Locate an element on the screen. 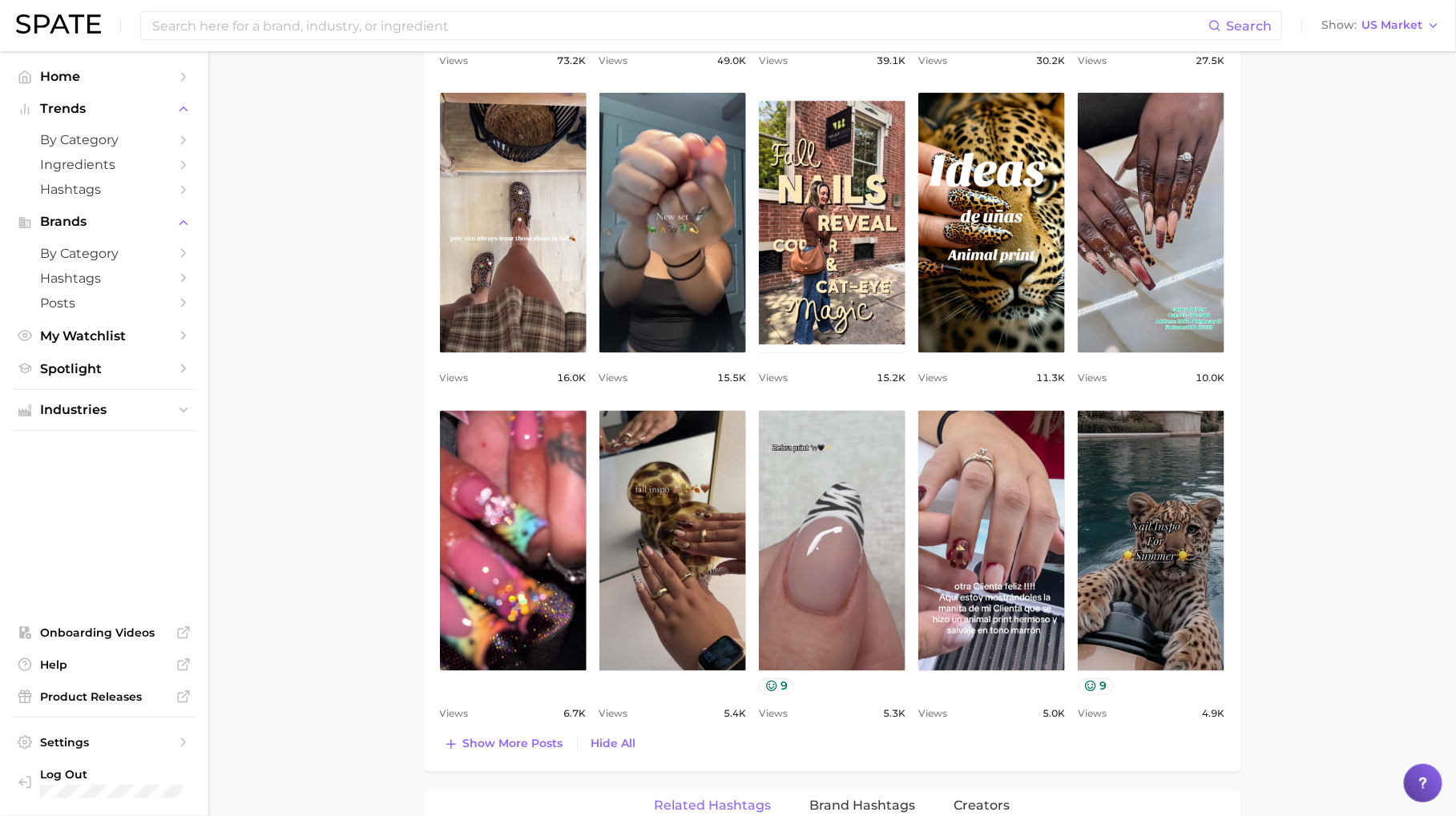  span: 39.1k is located at coordinates (891, 61).